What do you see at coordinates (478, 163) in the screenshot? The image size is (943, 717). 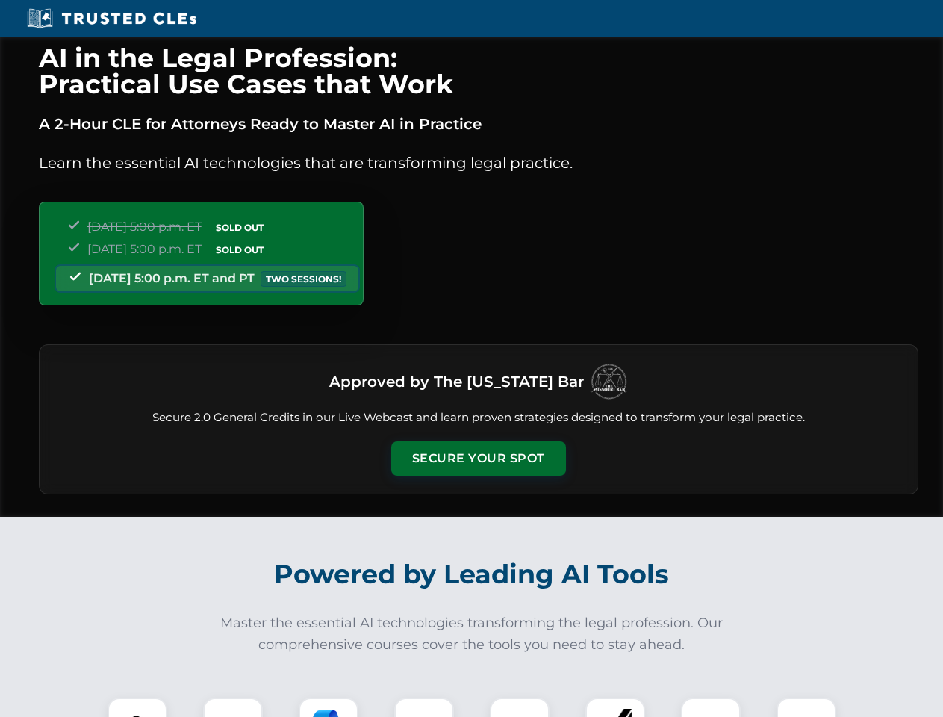 I see `p: Learn the essential AI technologies that are transforming legal practice.` at bounding box center [478, 163].